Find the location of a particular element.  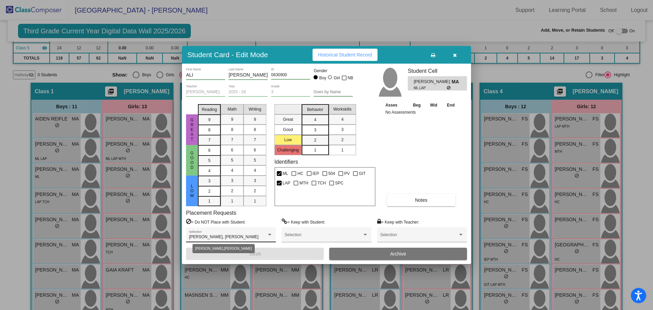

span: HC is located at coordinates (300, 173).